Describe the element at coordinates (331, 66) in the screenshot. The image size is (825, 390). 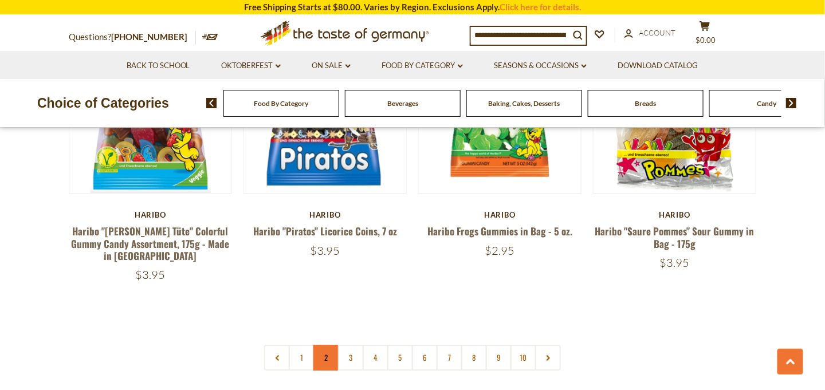
I see `a: On Sale` at that location.